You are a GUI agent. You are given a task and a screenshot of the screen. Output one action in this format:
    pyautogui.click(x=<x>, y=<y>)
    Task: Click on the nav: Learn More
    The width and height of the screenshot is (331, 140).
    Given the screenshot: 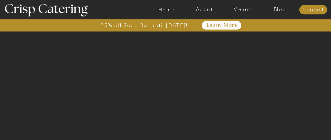 What is the action you would take?
    pyautogui.click(x=222, y=25)
    